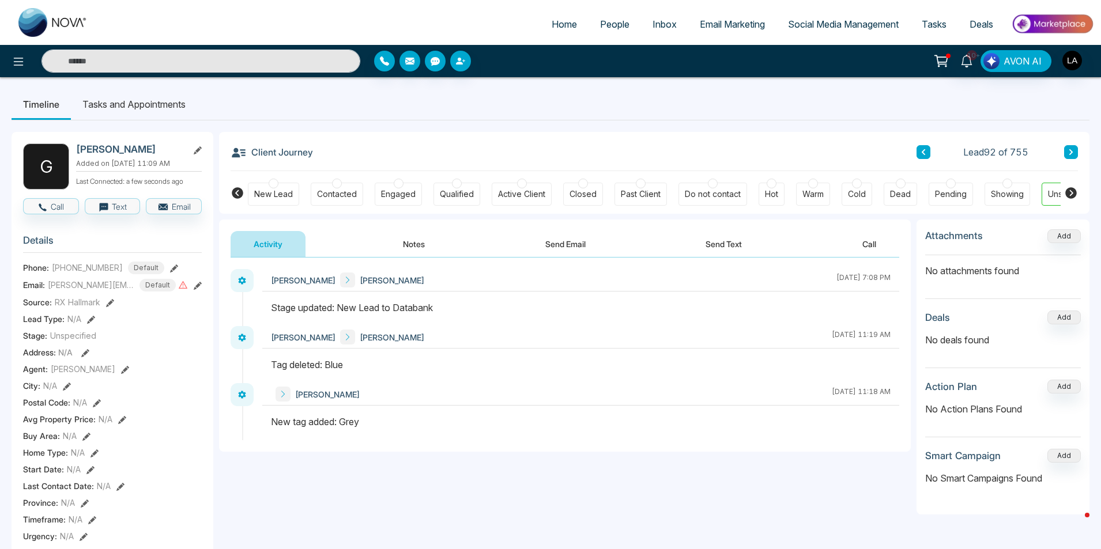 The image size is (1101, 549). I want to click on div: G, so click(46, 167).